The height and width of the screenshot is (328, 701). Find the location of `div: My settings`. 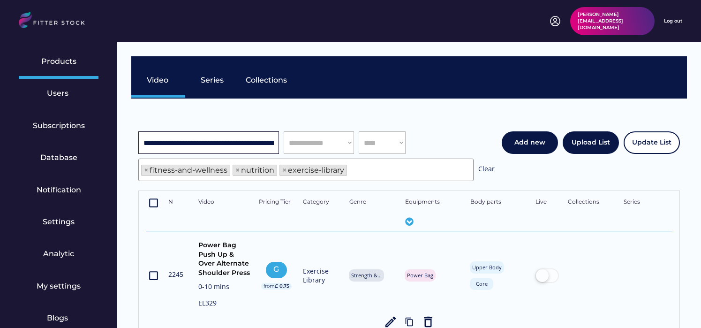

div: My settings is located at coordinates (59, 286).